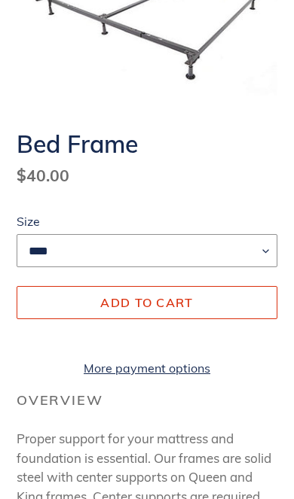  What do you see at coordinates (43, 176) in the screenshot?
I see `span: $40.00` at bounding box center [43, 176].